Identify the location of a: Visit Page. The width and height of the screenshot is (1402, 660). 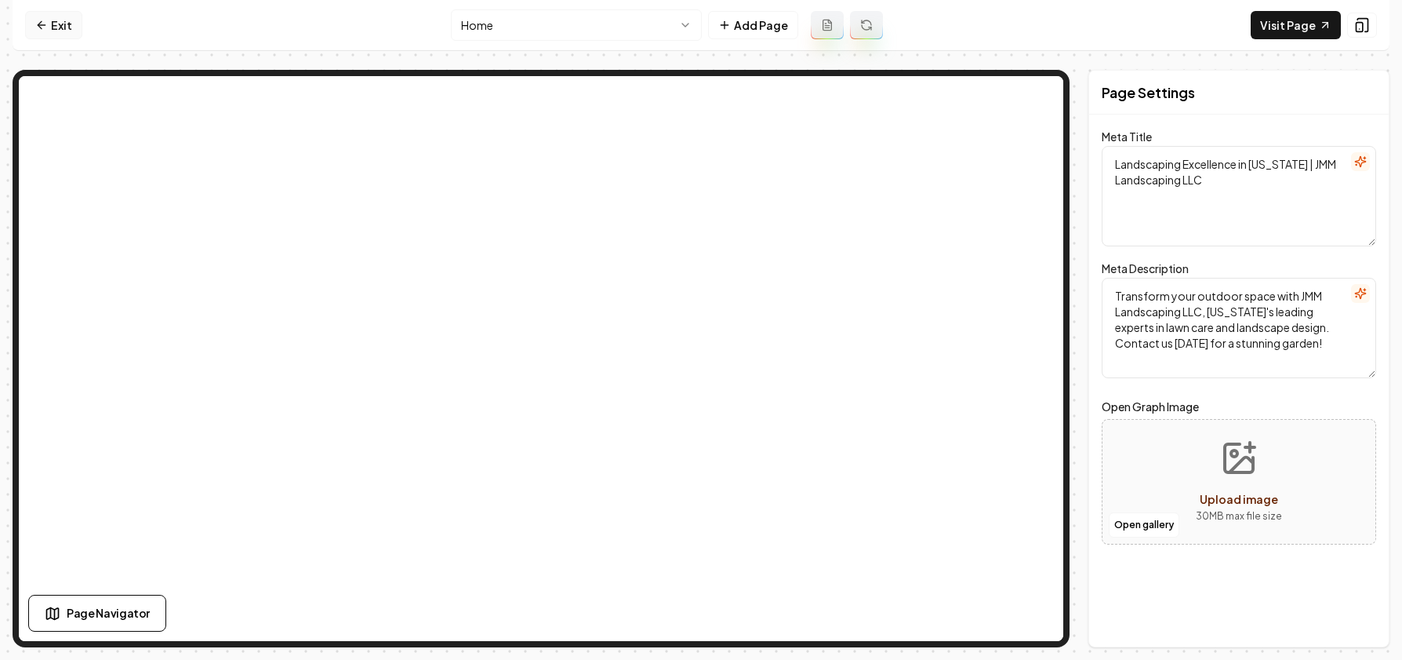
(1296, 25).